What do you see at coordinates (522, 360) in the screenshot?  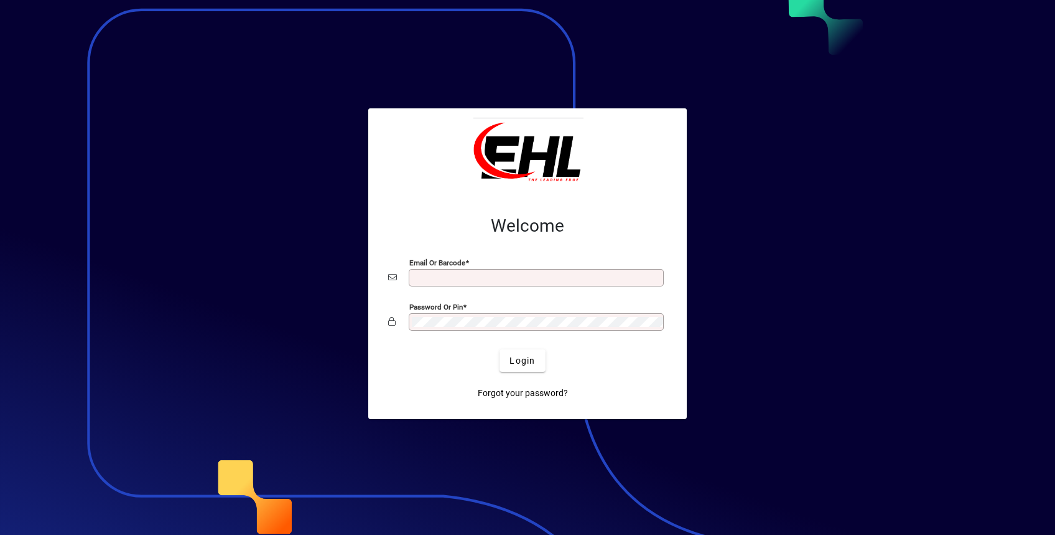 I see `span: Login` at bounding box center [522, 360].